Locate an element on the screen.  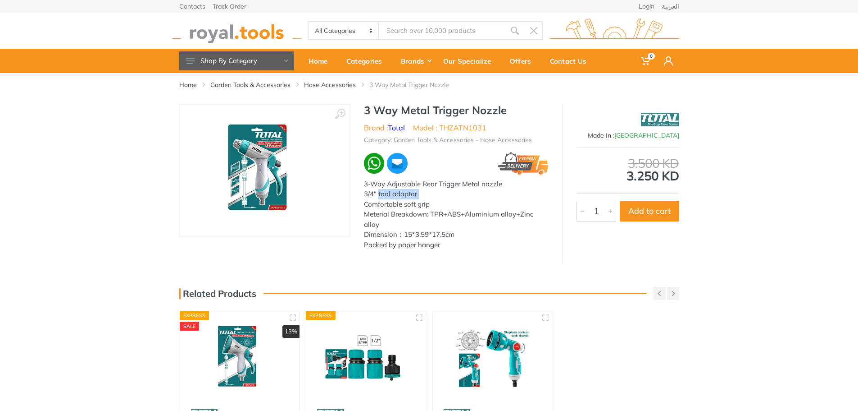
img: Royal Tools - 3 pcs Hose quick connectors set is located at coordinates (366, 357).